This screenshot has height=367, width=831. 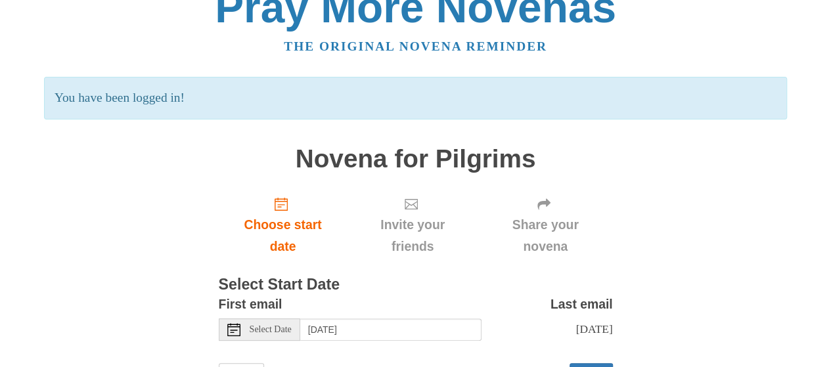 I want to click on label: First email, so click(x=250, y=304).